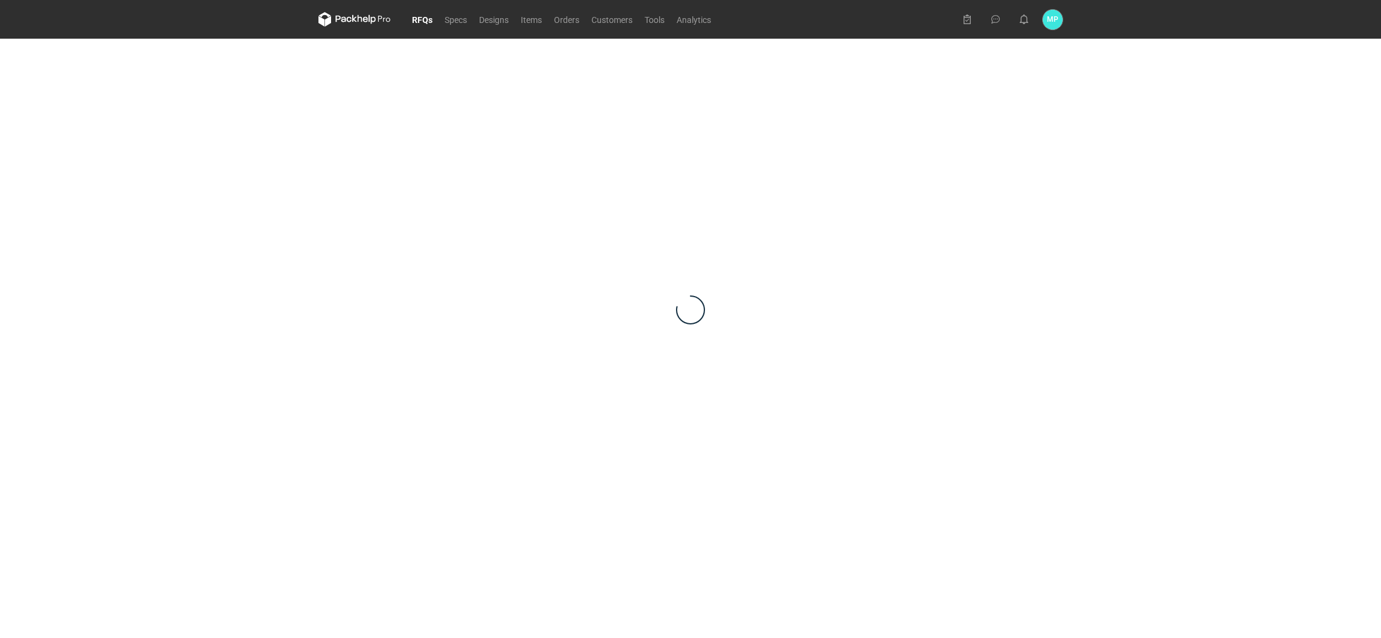  I want to click on svg: Packhelp Pro, so click(354, 19).